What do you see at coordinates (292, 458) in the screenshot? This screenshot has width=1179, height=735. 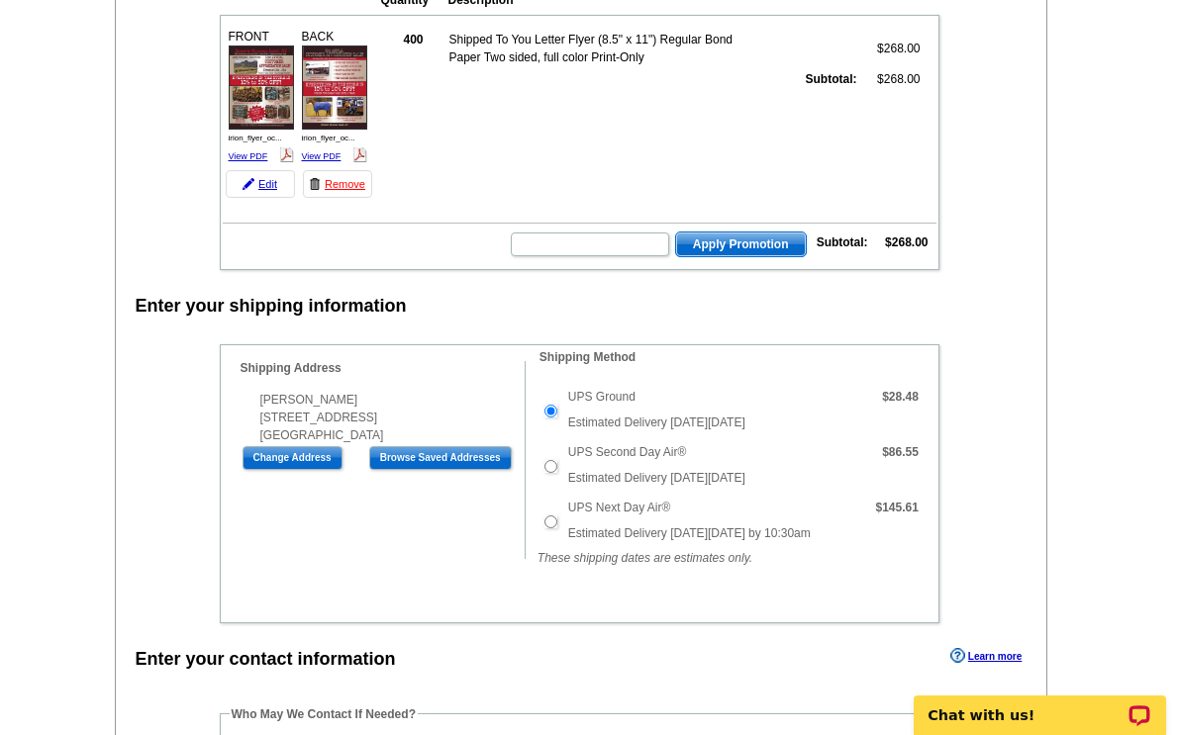 I see `input: Change Address` at bounding box center [292, 458].